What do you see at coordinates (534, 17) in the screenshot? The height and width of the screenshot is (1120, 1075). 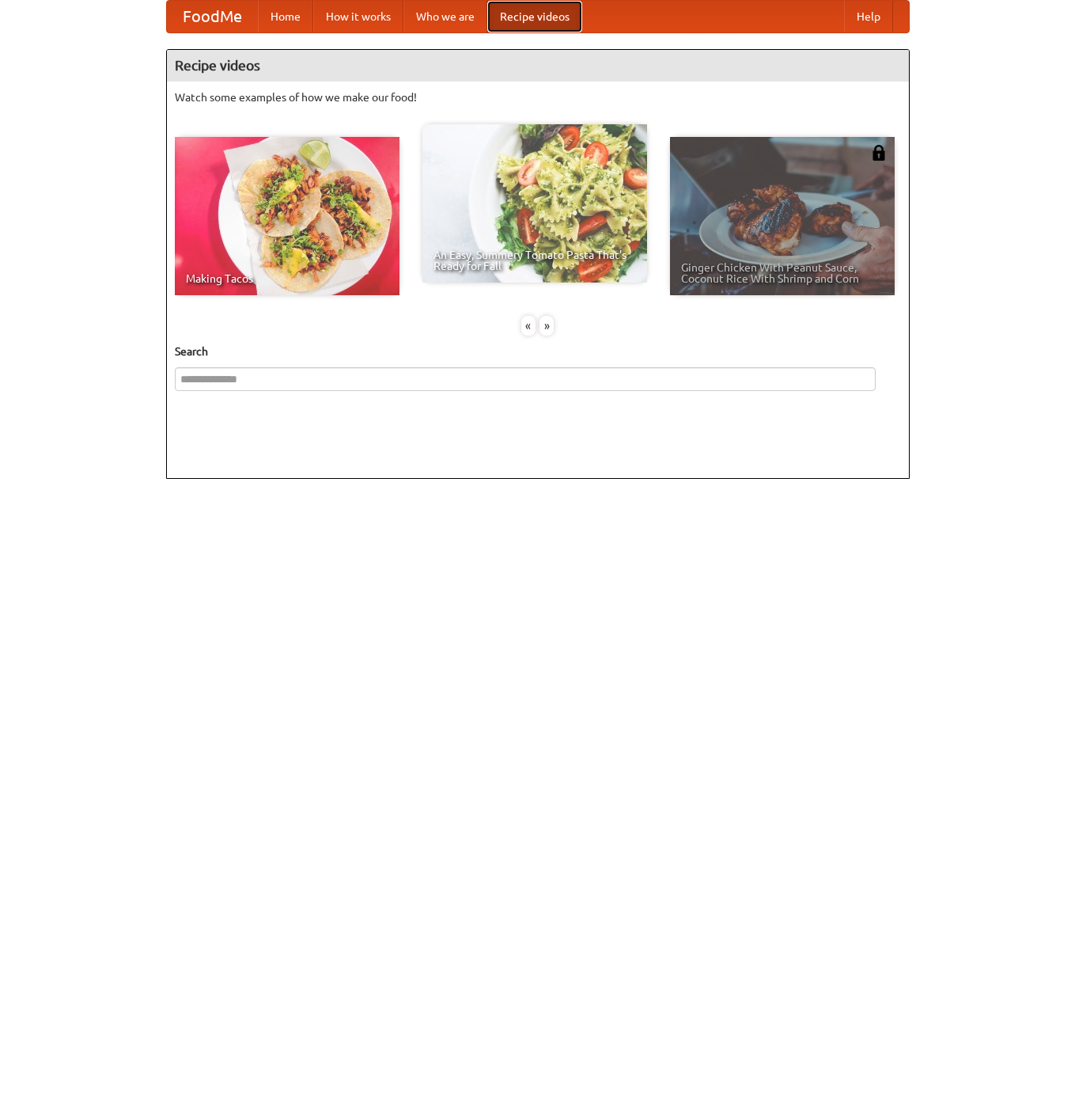 I see `a: Recipe videos` at bounding box center [534, 17].